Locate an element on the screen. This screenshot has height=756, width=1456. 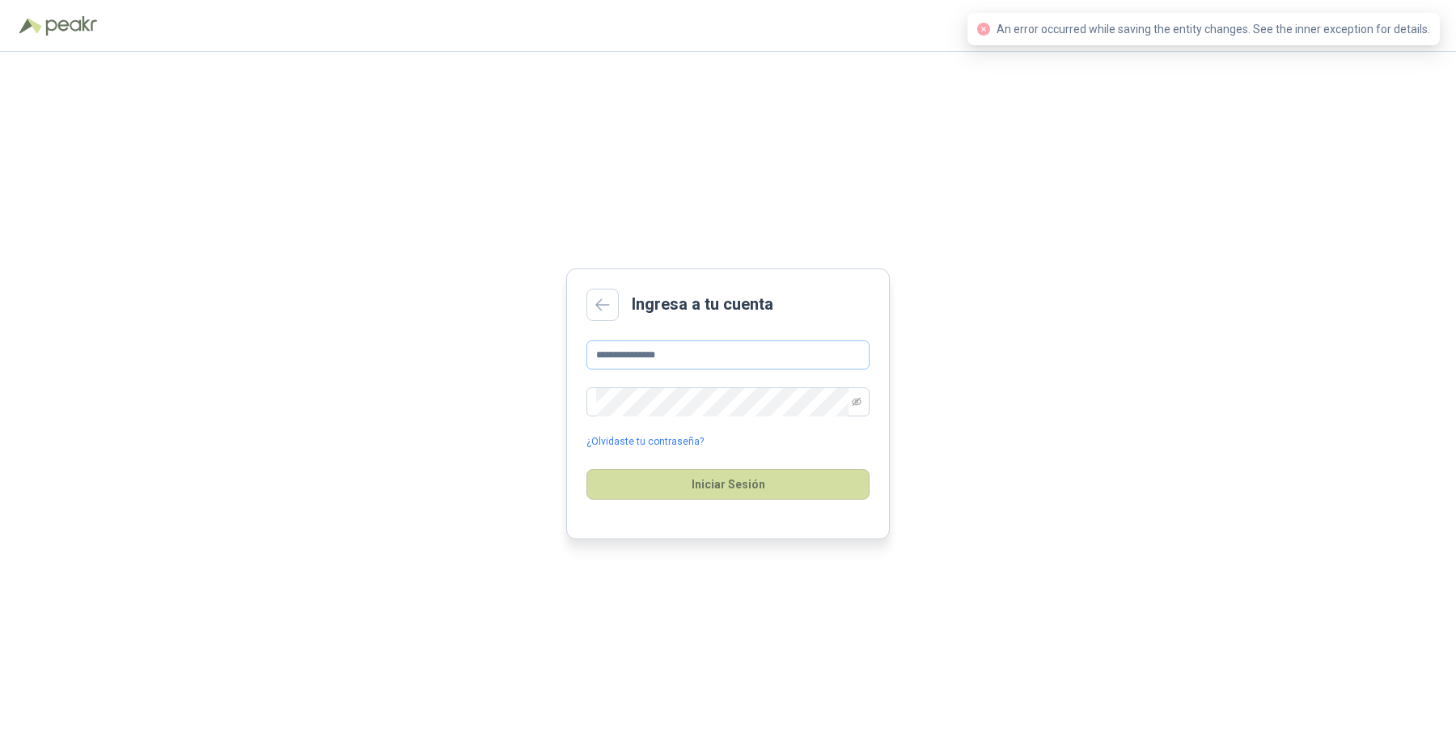
span: close-circle is located at coordinates (983, 29).